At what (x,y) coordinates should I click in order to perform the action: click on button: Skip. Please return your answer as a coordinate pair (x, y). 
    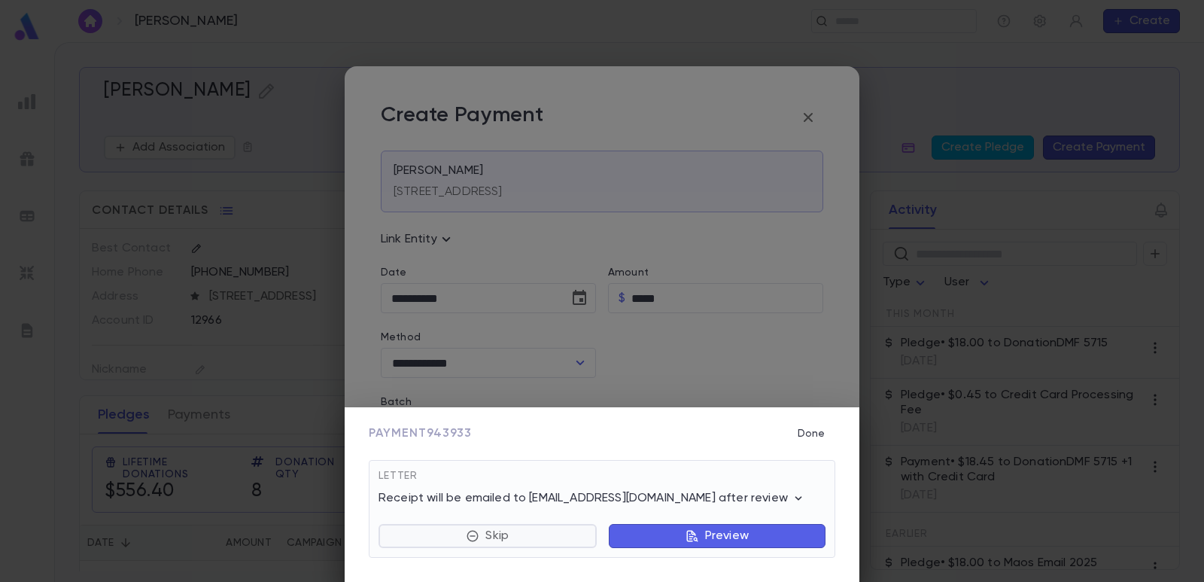
    Looking at the image, I should click on (487, 536).